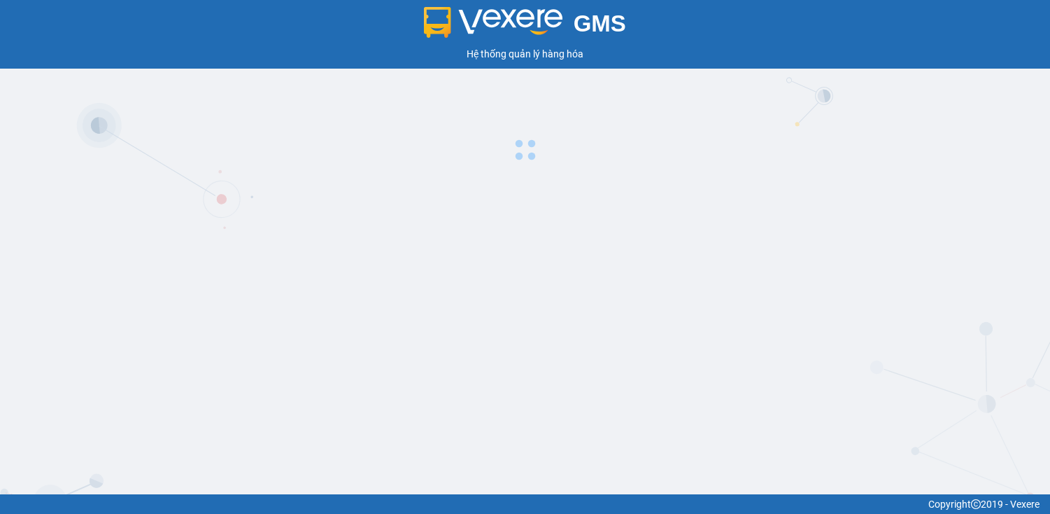 The image size is (1050, 514). I want to click on span: GMS, so click(600, 23).